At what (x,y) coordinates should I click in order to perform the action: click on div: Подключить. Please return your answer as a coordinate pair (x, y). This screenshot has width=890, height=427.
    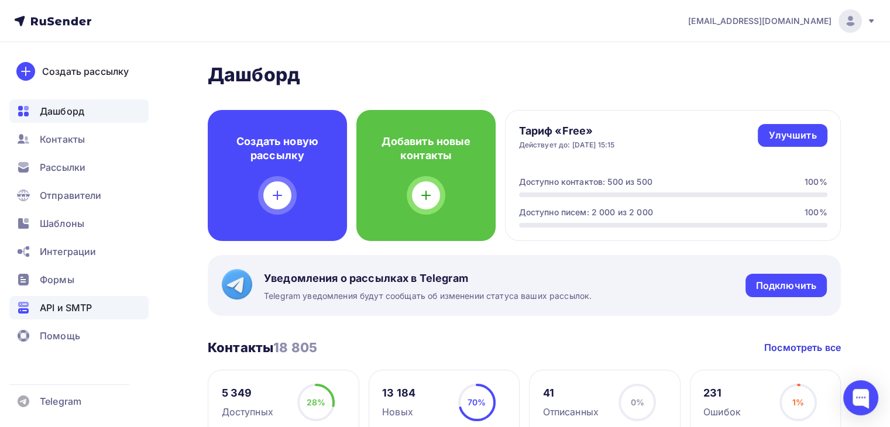
    Looking at the image, I should click on (786, 285).